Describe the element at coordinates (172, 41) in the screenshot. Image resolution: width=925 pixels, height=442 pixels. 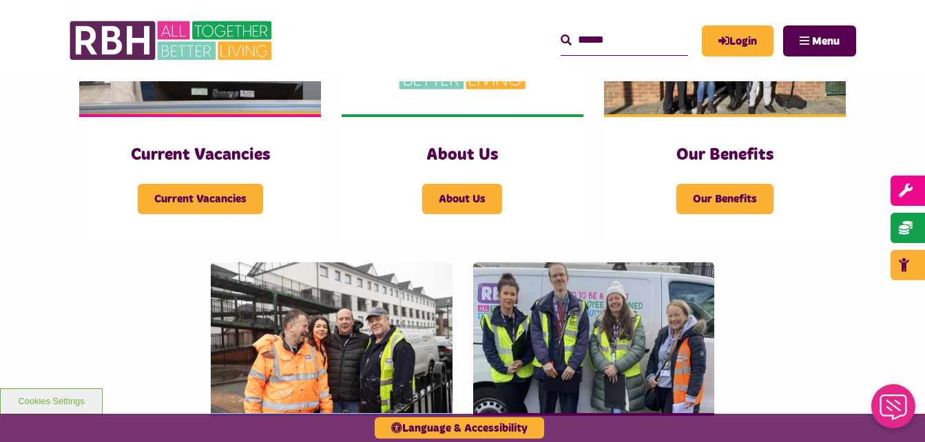
I see `img: RBH` at that location.